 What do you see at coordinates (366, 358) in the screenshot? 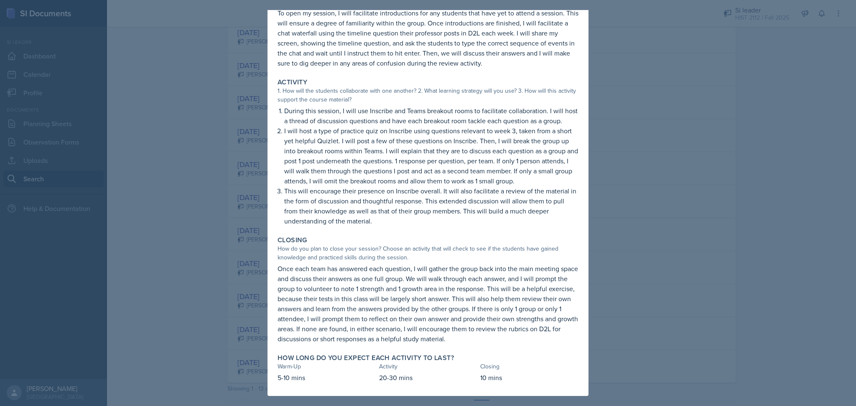
I see `label: How long do you expect each activity to last?` at bounding box center [366, 358].